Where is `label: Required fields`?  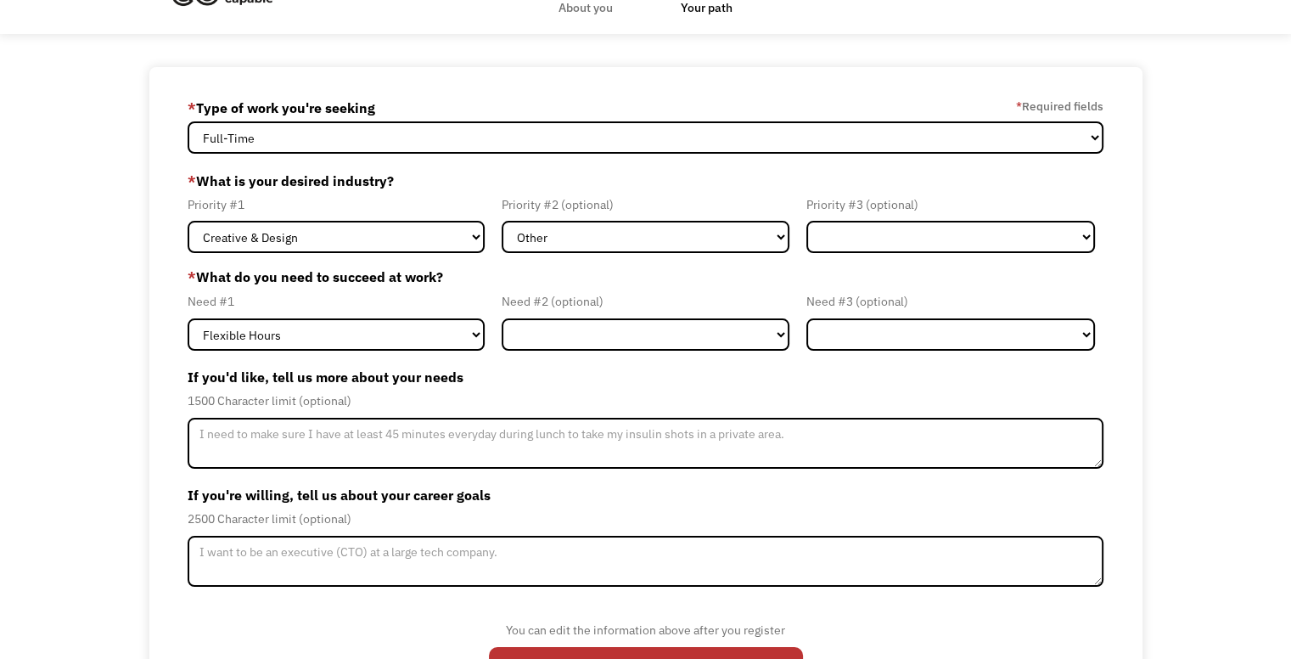
label: Required fields is located at coordinates (1060, 106).